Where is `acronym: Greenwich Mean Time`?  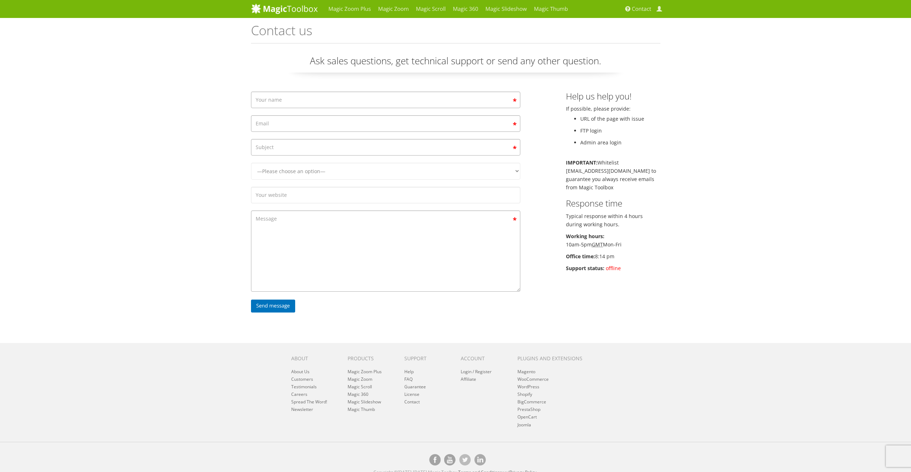
acronym: Greenwich Mean Time is located at coordinates (597, 244).